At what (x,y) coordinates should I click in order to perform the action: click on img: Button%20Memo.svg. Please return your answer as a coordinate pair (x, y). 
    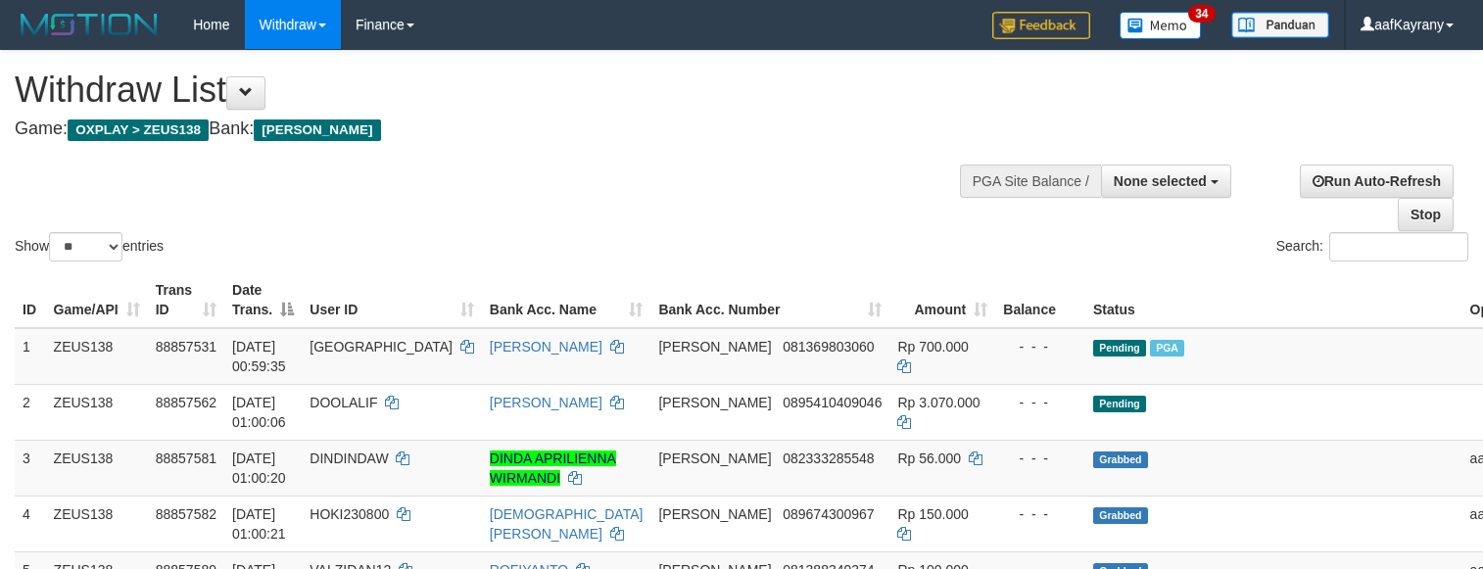
    Looking at the image, I should click on (1161, 25).